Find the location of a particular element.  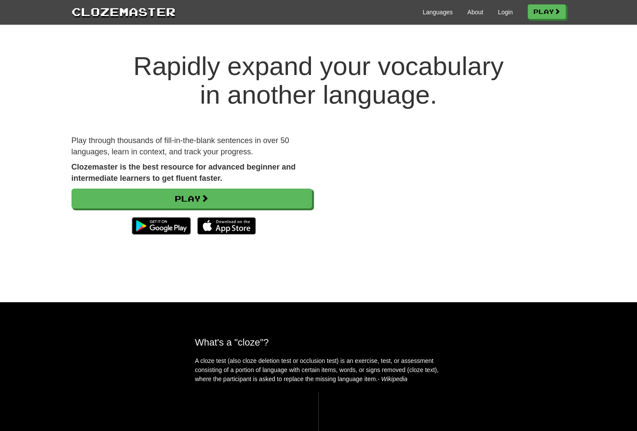

img: Download_on_the_App_Store_Badge_US-UK_135x40-25178aeef6eb6b83b96f5f2d004eda3bffbb37122de64afbaef7... is located at coordinates (226, 226).